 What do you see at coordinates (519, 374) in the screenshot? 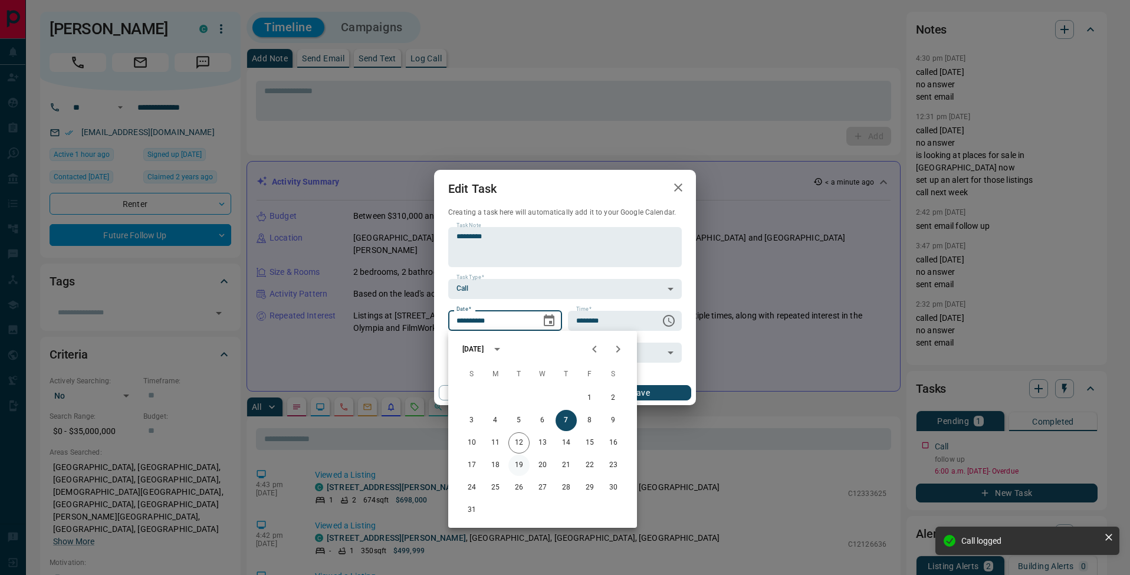
I see `span: Tuesday` at bounding box center [519, 374].